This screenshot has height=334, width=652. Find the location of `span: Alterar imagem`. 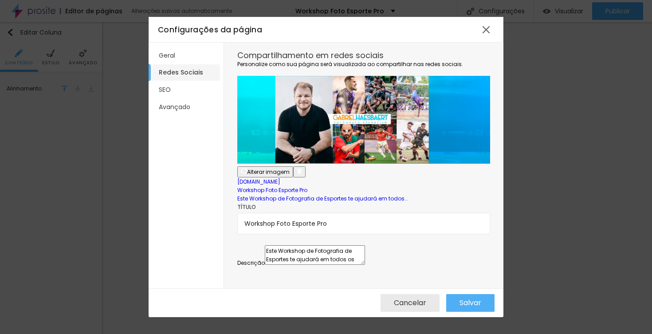

span: Alterar imagem is located at coordinates (268, 172).